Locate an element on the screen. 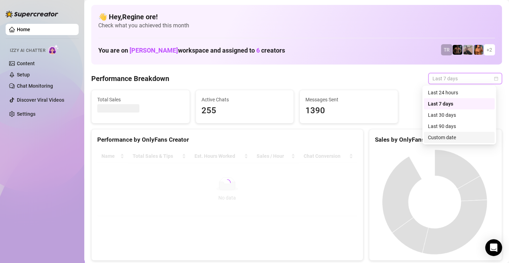 This screenshot has height=263, width=509. span: TR is located at coordinates (446, 50).